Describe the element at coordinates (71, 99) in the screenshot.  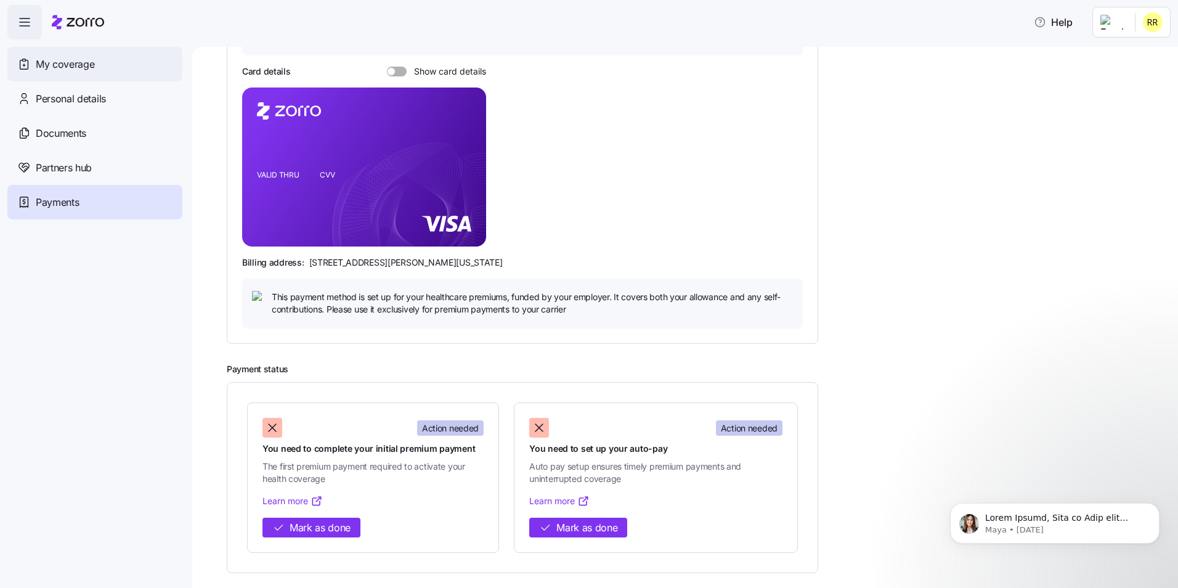
I see `span: Personal details` at that location.